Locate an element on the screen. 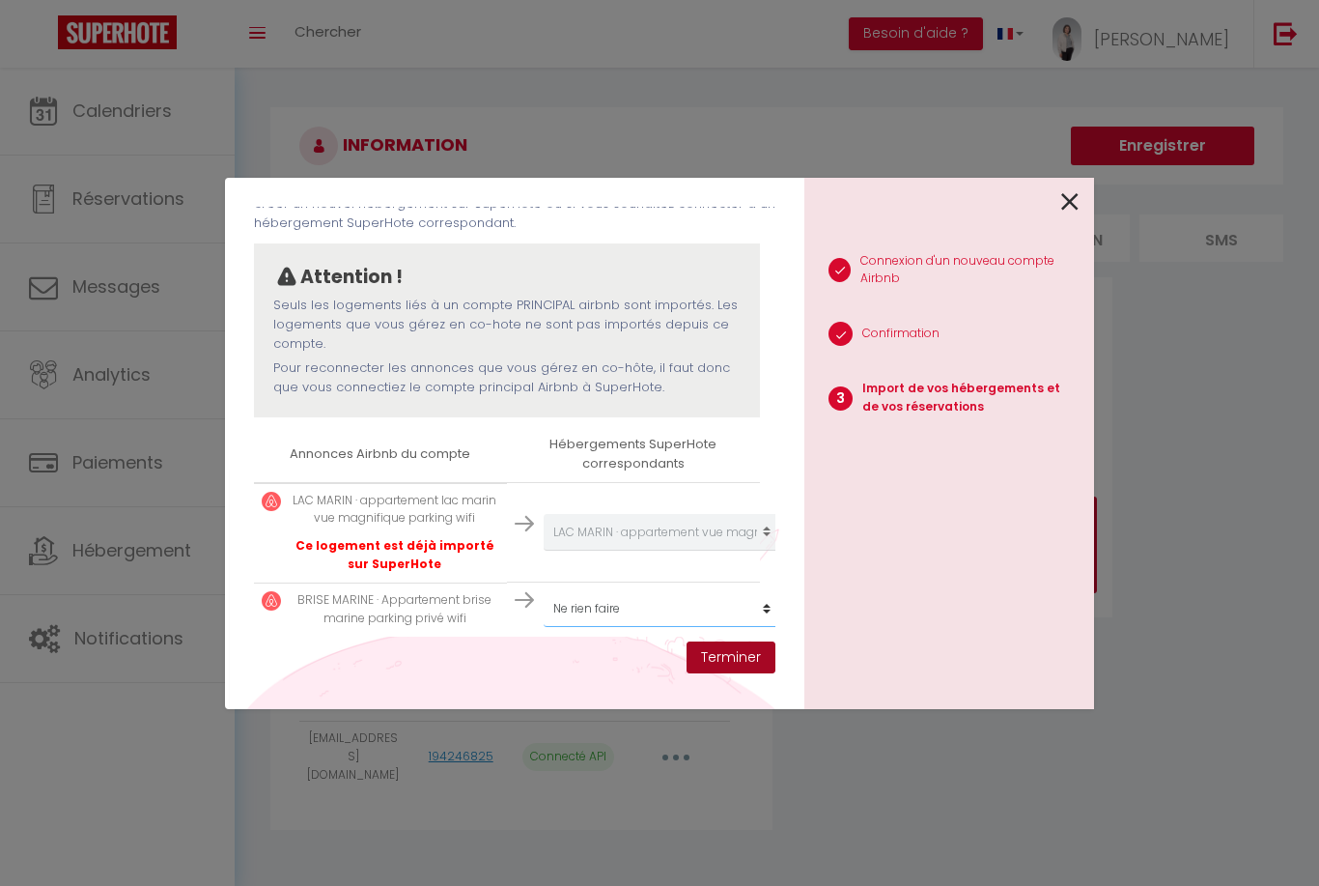 The width and height of the screenshot is (1319, 886). p: Seuls les logements liés à un compte PRINCIPAL airbnb sont importés. Les logements que vous gérez... is located at coordinates (507, 325).